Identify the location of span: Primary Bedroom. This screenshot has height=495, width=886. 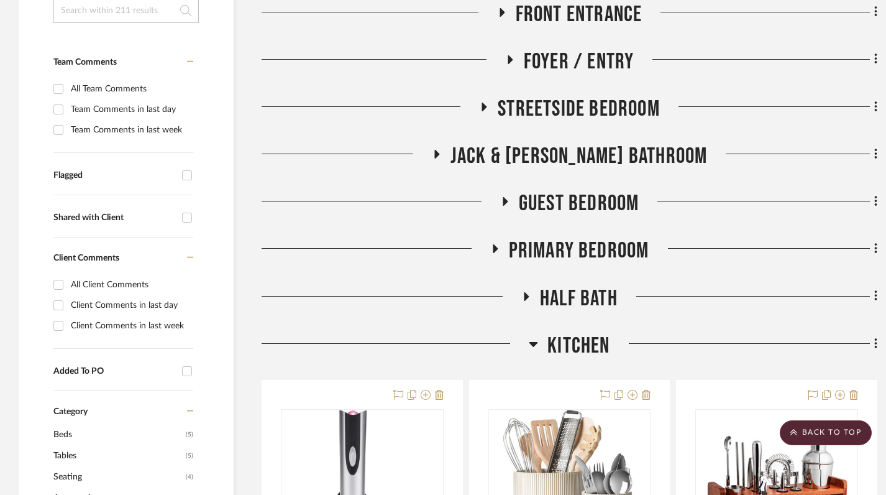
(579, 250).